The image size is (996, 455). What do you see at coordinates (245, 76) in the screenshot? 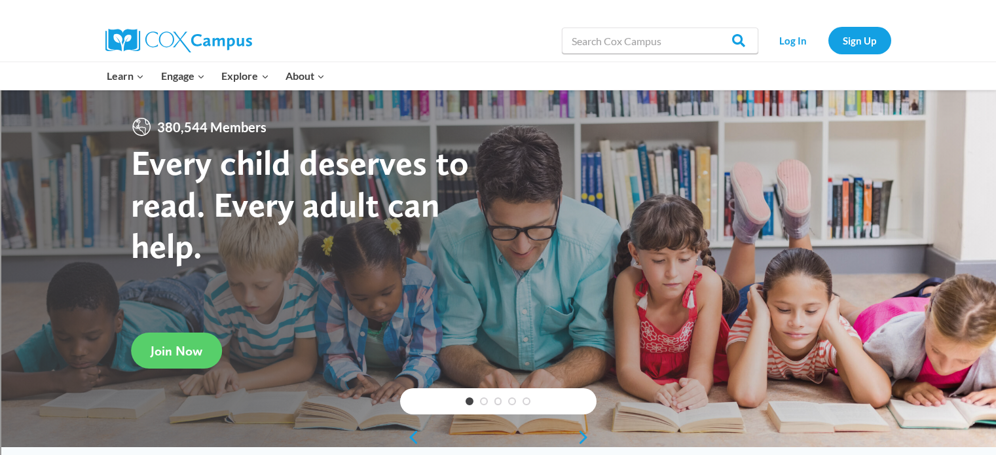
I see `span: Explore` at bounding box center [245, 76].